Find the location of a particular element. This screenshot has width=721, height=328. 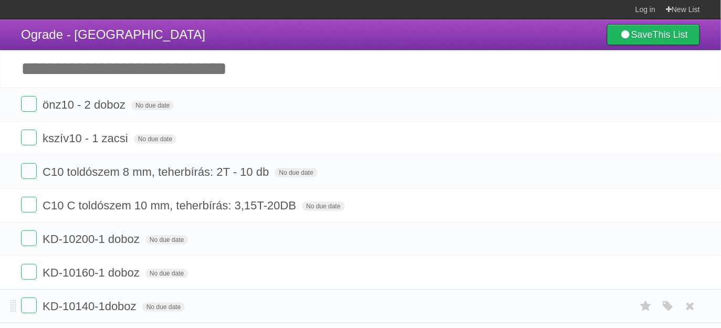

a: SaveThis List is located at coordinates (653, 35).